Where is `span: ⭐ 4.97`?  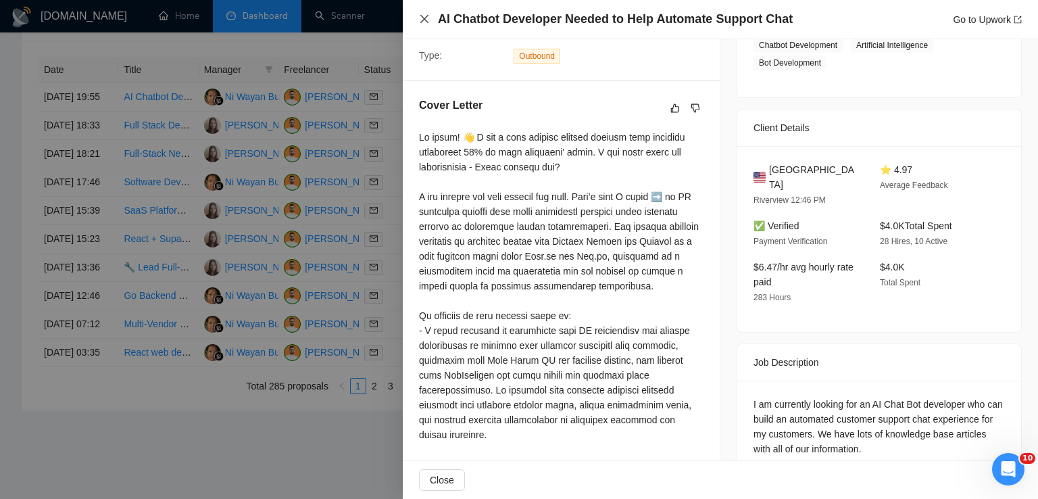 span: ⭐ 4.97 is located at coordinates (896, 170).